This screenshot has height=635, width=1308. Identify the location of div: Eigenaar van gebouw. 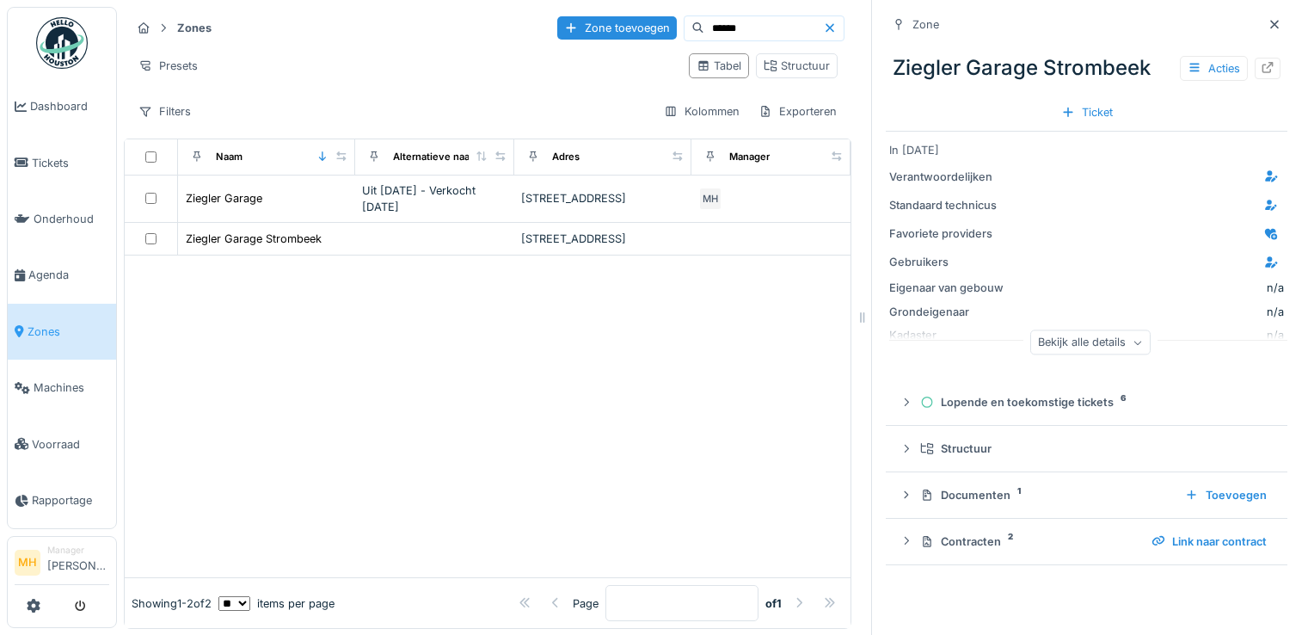
(954, 287).